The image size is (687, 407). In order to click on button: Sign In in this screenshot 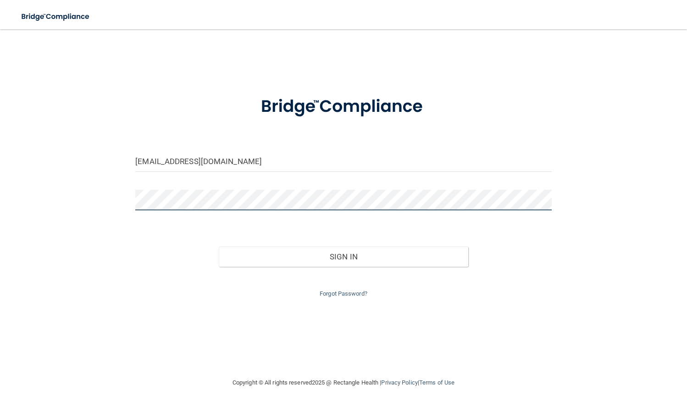, I will do `click(344, 257)`.